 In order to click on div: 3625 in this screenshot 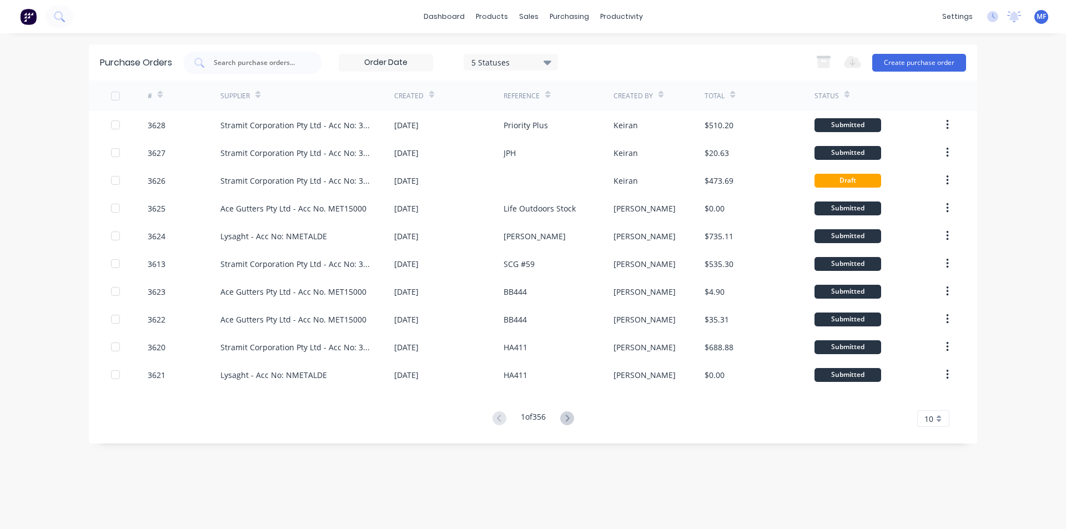, I will do `click(157, 208)`.